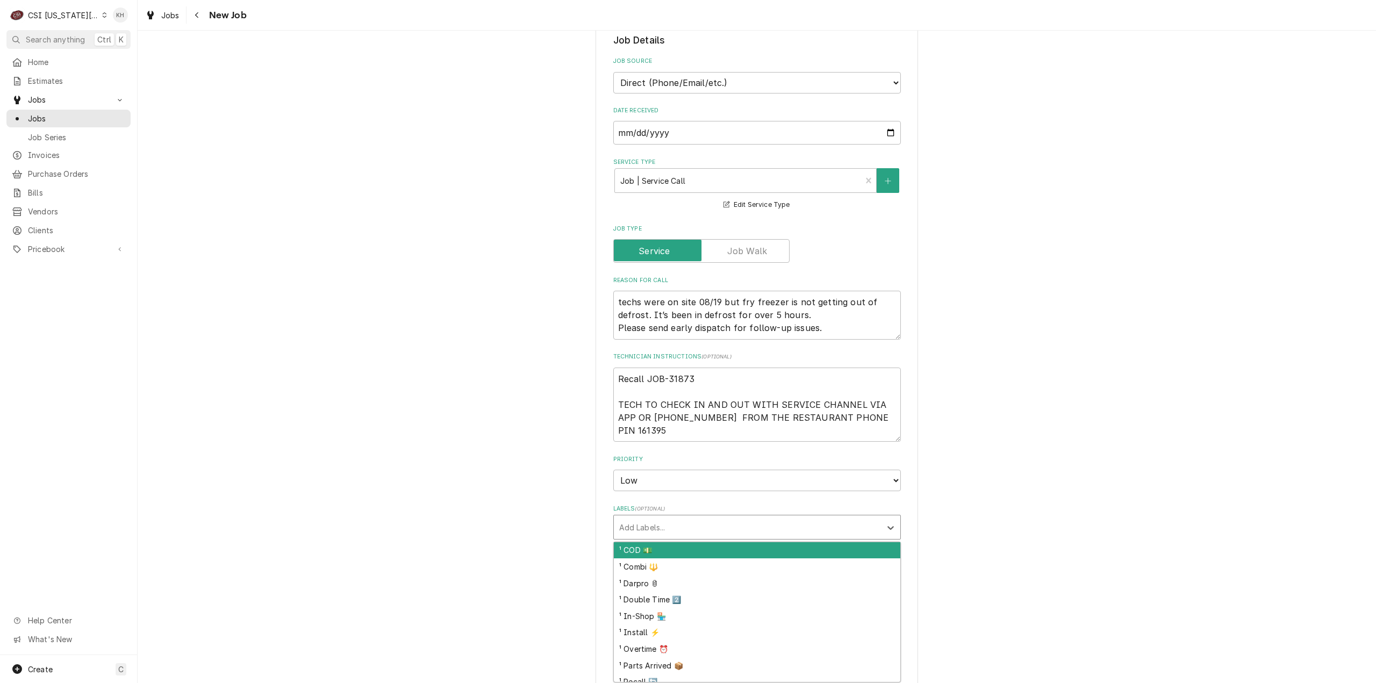 The image size is (1376, 683). Describe the element at coordinates (76, 174) in the screenshot. I see `span: Purchase Orders` at that location.